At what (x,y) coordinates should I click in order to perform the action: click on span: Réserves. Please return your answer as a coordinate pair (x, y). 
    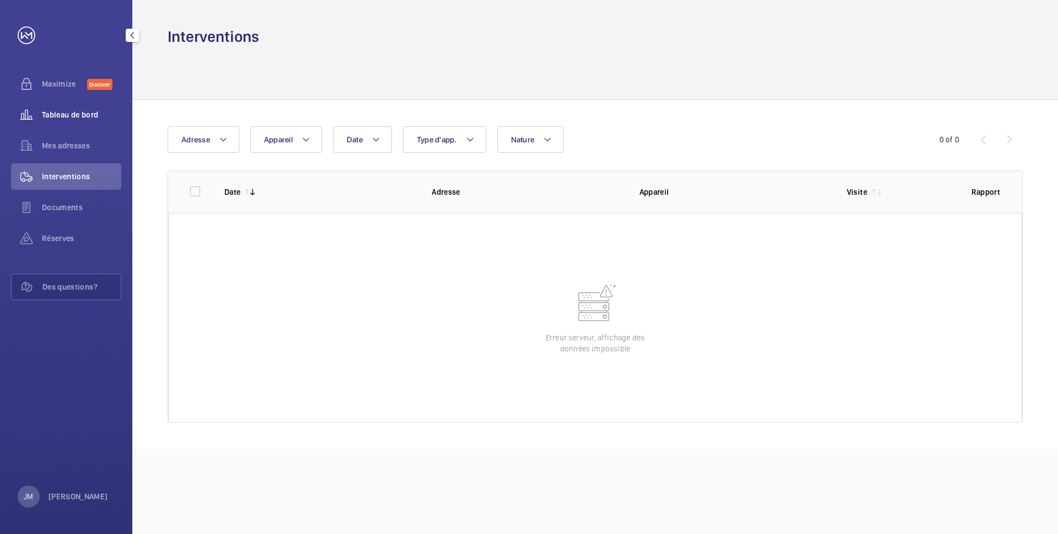
    Looking at the image, I should click on (82, 238).